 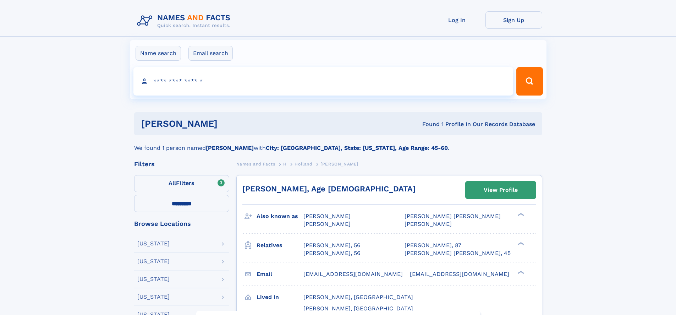 I want to click on span: All, so click(x=172, y=183).